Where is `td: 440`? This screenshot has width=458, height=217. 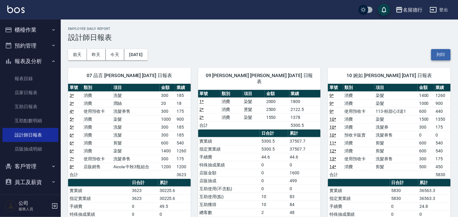
td: 440 is located at coordinates (443, 111).